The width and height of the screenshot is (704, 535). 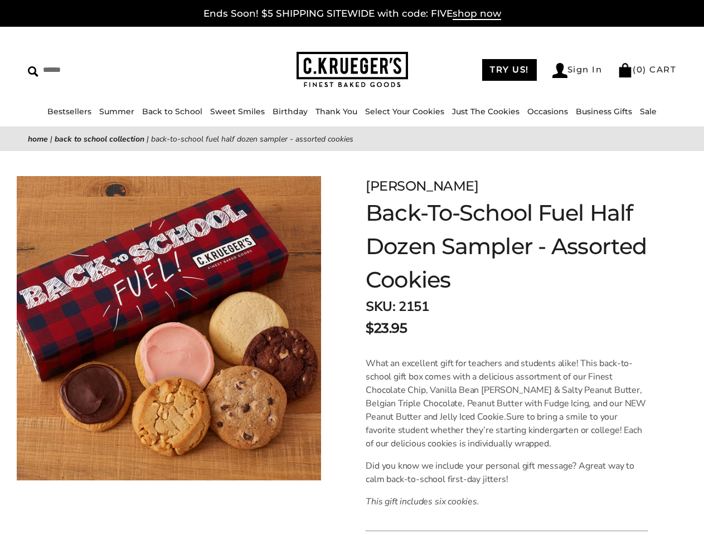 What do you see at coordinates (507, 473) in the screenshot?
I see `p: Did you know we include your personal gift message? A` at bounding box center [507, 473].